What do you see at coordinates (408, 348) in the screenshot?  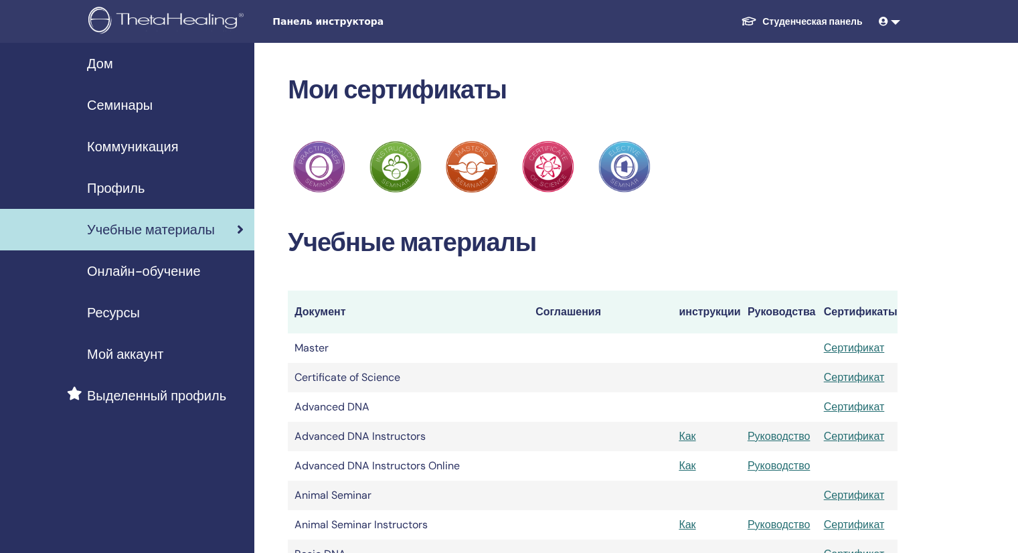 I see `td: Master` at bounding box center [408, 348].